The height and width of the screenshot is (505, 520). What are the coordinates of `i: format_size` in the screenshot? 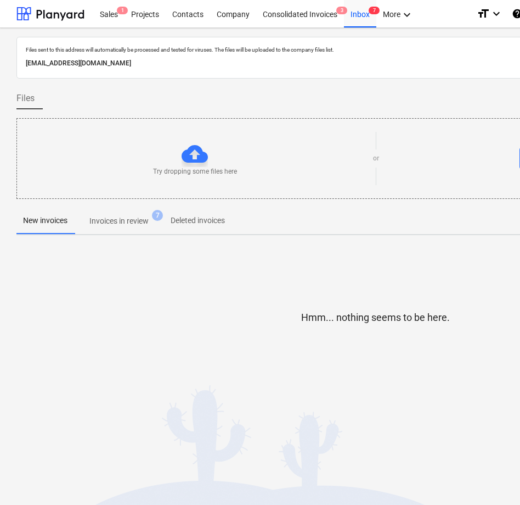 It's located at (484, 14).